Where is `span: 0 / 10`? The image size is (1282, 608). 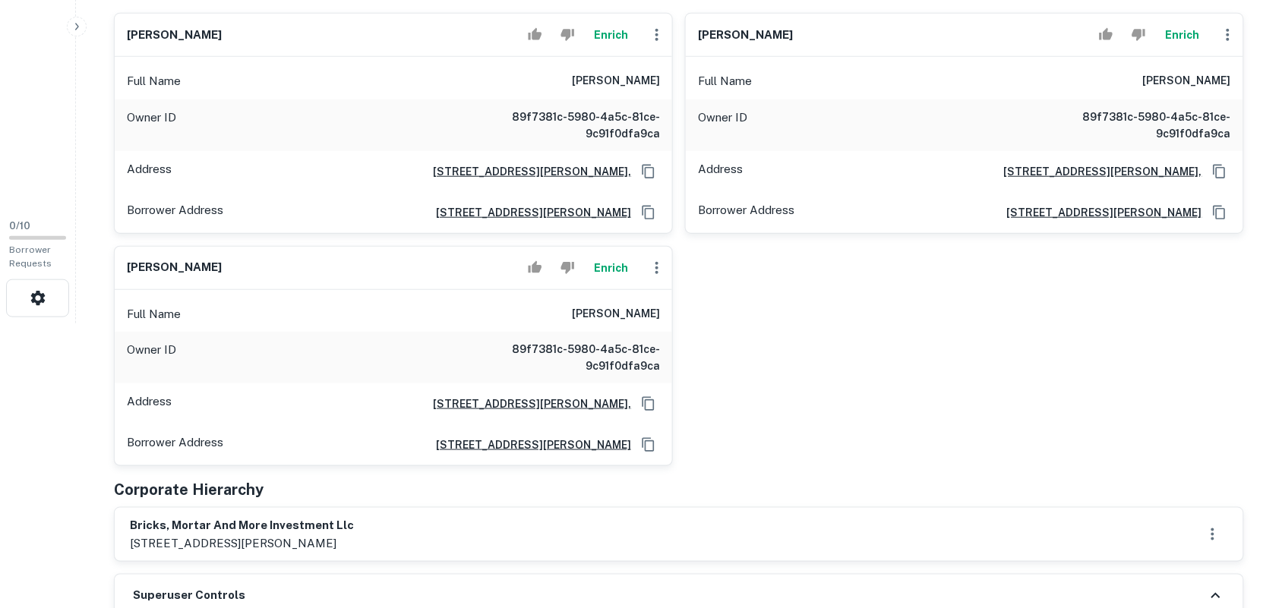 span: 0 / 10 is located at coordinates (20, 225).